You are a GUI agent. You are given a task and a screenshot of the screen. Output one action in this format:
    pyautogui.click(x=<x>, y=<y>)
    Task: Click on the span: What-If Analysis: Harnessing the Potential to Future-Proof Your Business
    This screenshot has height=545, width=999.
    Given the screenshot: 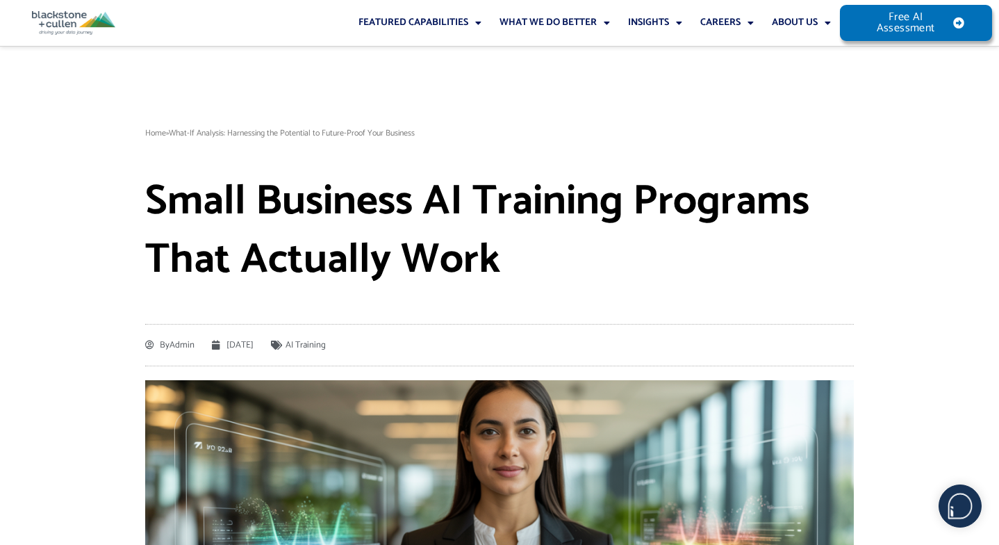 What is the action you would take?
    pyautogui.click(x=292, y=133)
    